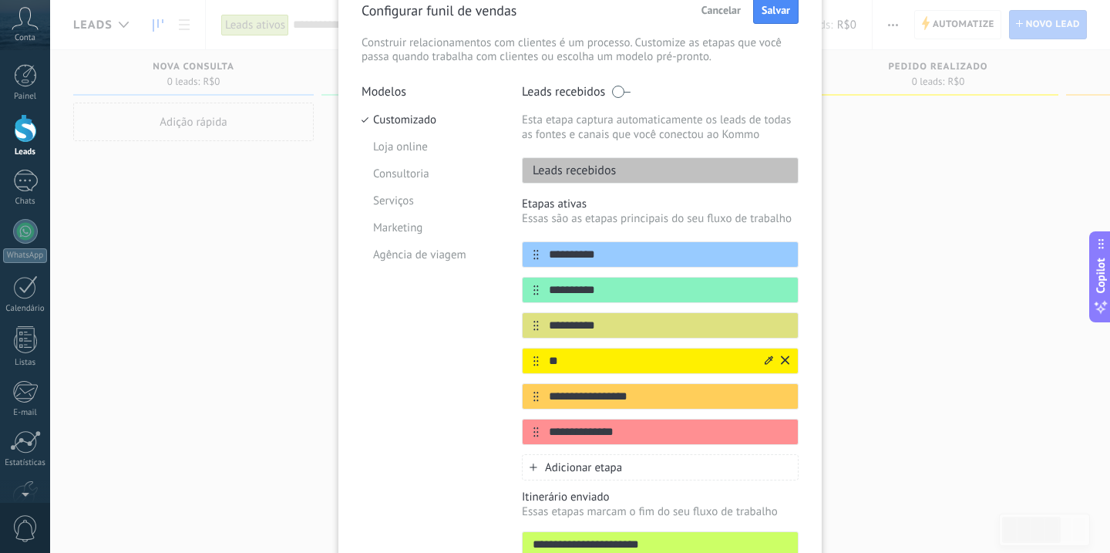  What do you see at coordinates (776, 10) in the screenshot?
I see `span: Salvar` at bounding box center [776, 10].